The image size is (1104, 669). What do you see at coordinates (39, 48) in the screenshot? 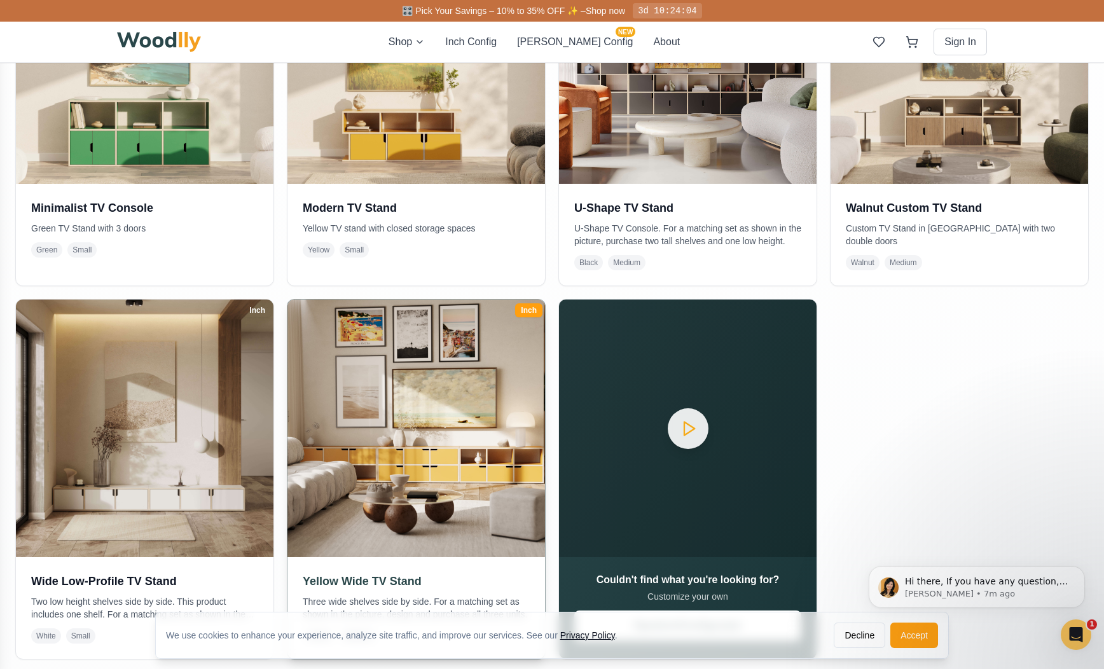
I see `img: Profile image for Anna` at bounding box center [39, 48].